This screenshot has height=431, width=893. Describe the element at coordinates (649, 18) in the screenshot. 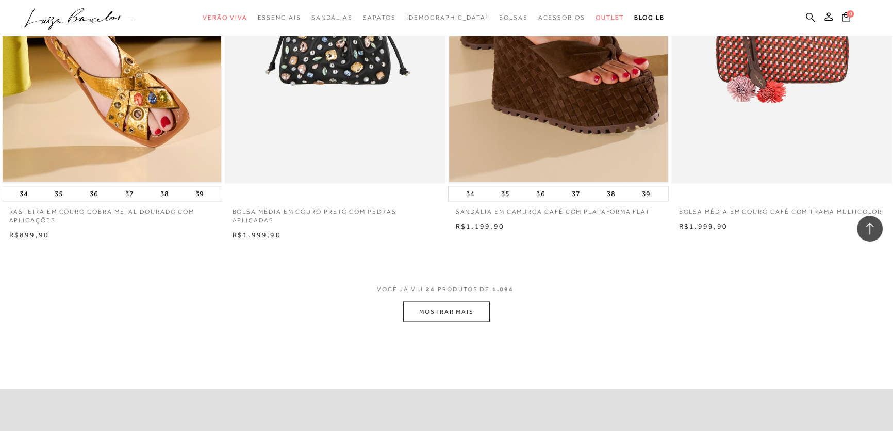

I see `a: BLOG LB` at that location.